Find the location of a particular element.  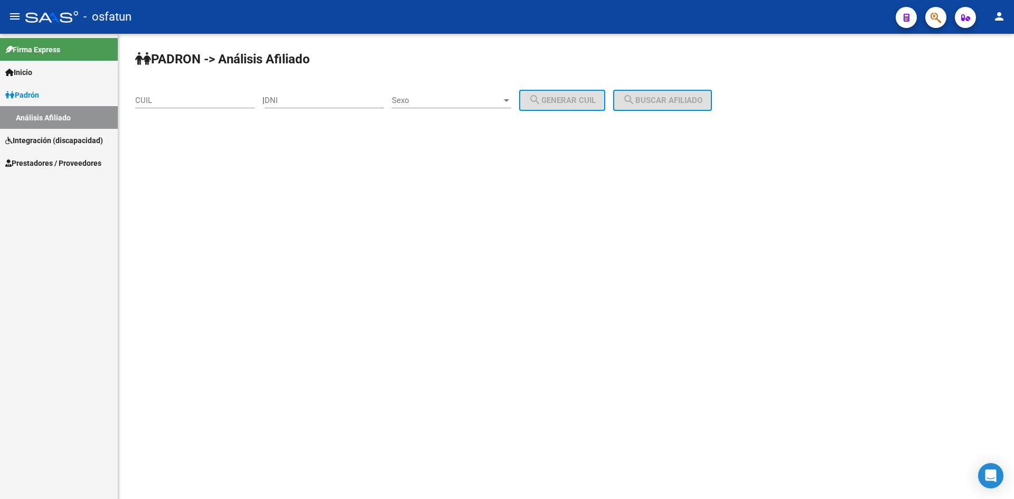

span: Buscar afiliado is located at coordinates (663, 100).